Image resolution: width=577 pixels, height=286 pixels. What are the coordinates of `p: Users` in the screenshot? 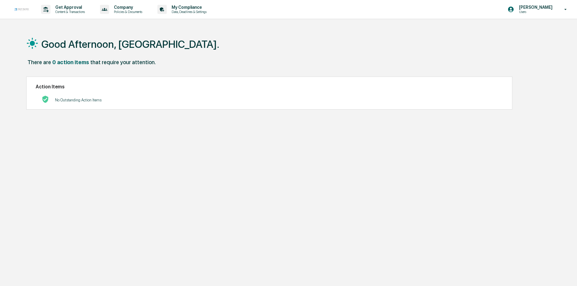 It's located at (535, 12).